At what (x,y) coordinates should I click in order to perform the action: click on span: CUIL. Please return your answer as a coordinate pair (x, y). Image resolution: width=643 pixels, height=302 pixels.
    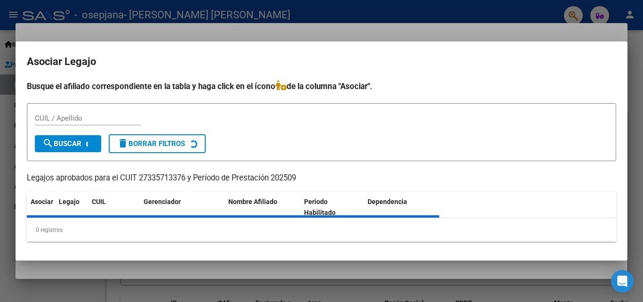
    Looking at the image, I should click on (99, 201).